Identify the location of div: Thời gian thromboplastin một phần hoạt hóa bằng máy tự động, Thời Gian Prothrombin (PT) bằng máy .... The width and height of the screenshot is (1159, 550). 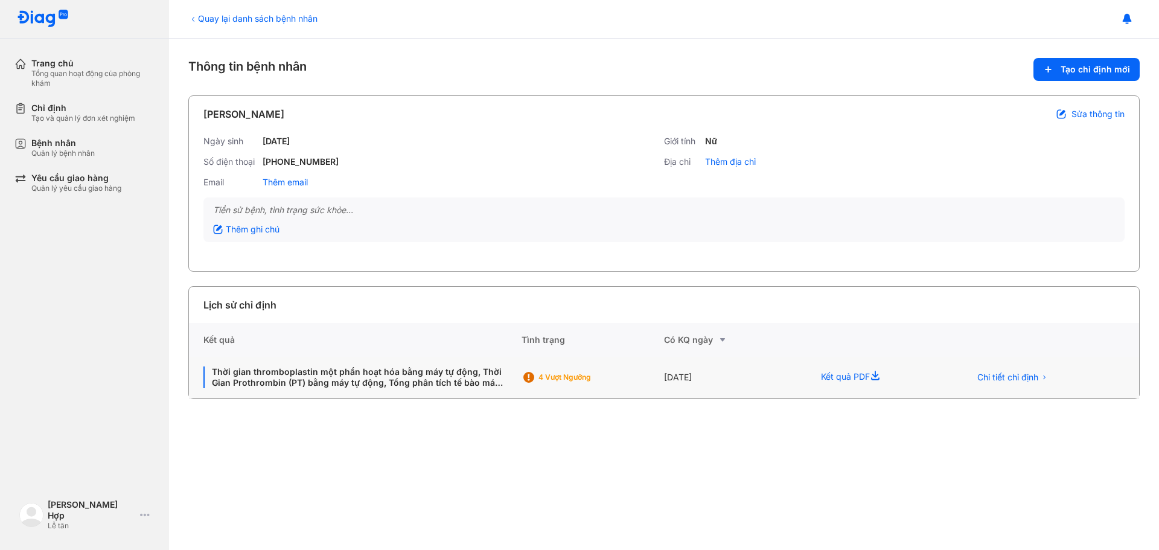
(355, 377).